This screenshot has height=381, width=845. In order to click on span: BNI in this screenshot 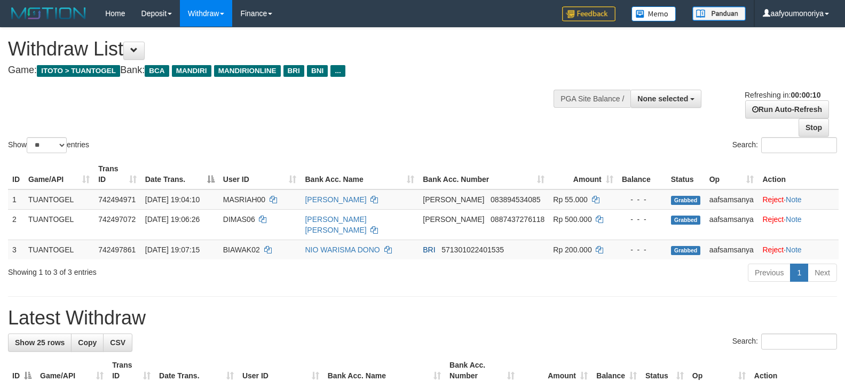, I will do `click(317, 71)`.